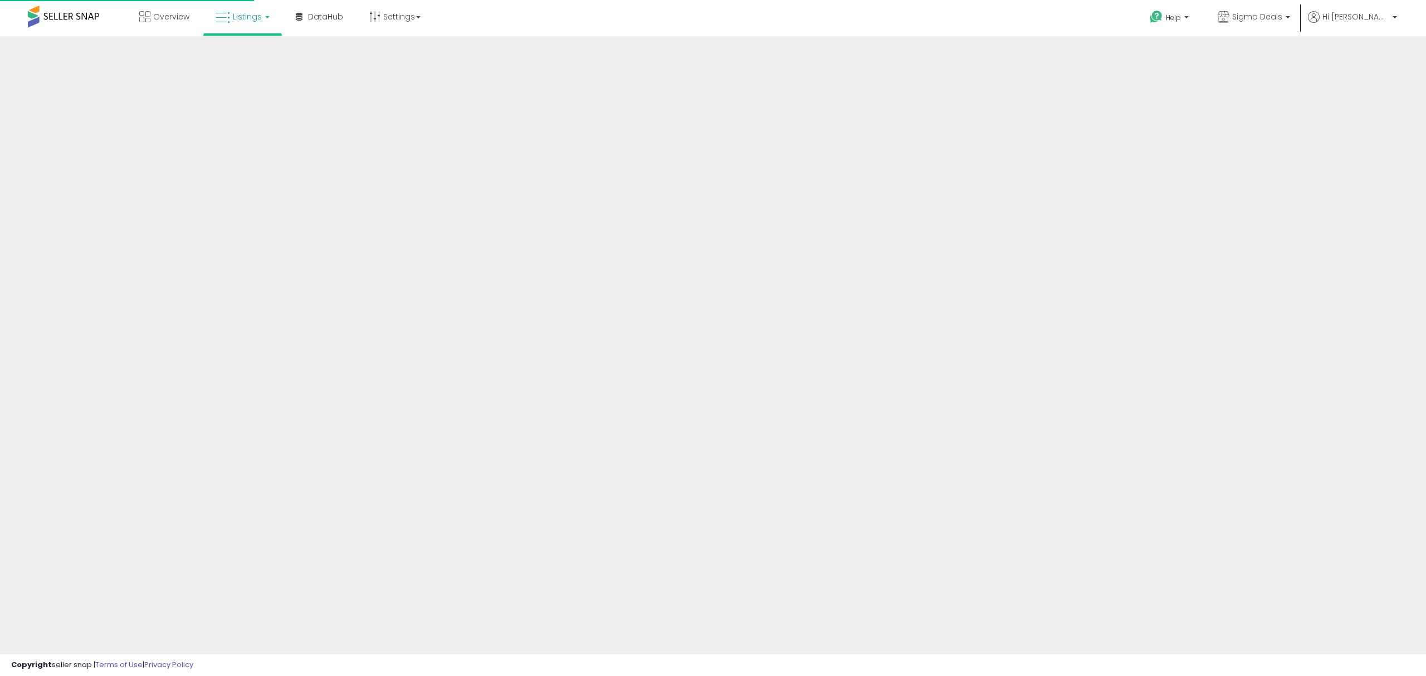  What do you see at coordinates (1156, 17) in the screenshot?
I see `i: Get Help` at bounding box center [1156, 17].